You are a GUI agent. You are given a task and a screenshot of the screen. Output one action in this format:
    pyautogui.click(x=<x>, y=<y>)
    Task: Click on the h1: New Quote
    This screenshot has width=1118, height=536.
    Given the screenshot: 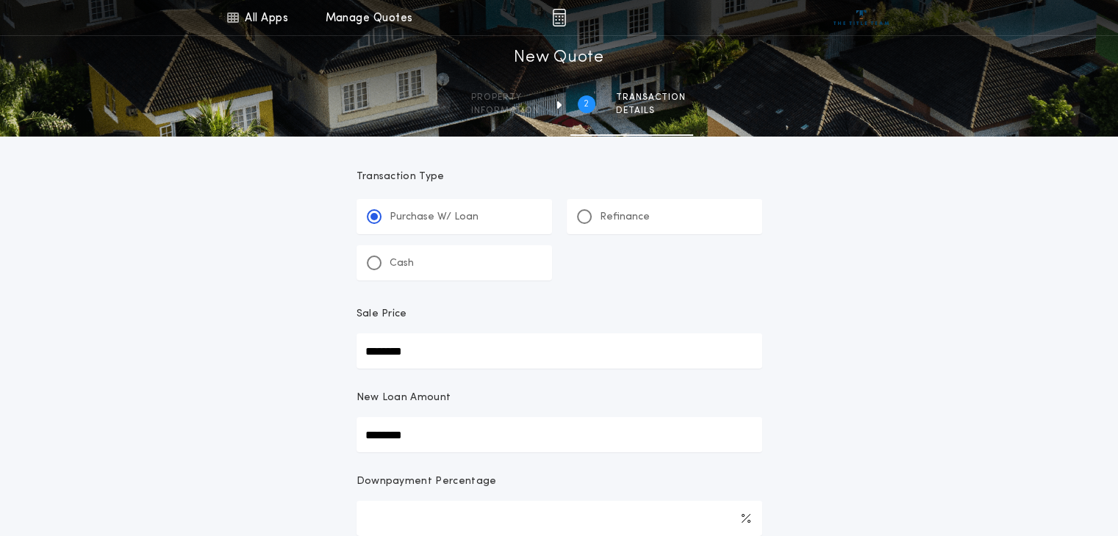 What is the action you would take?
    pyautogui.click(x=559, y=58)
    